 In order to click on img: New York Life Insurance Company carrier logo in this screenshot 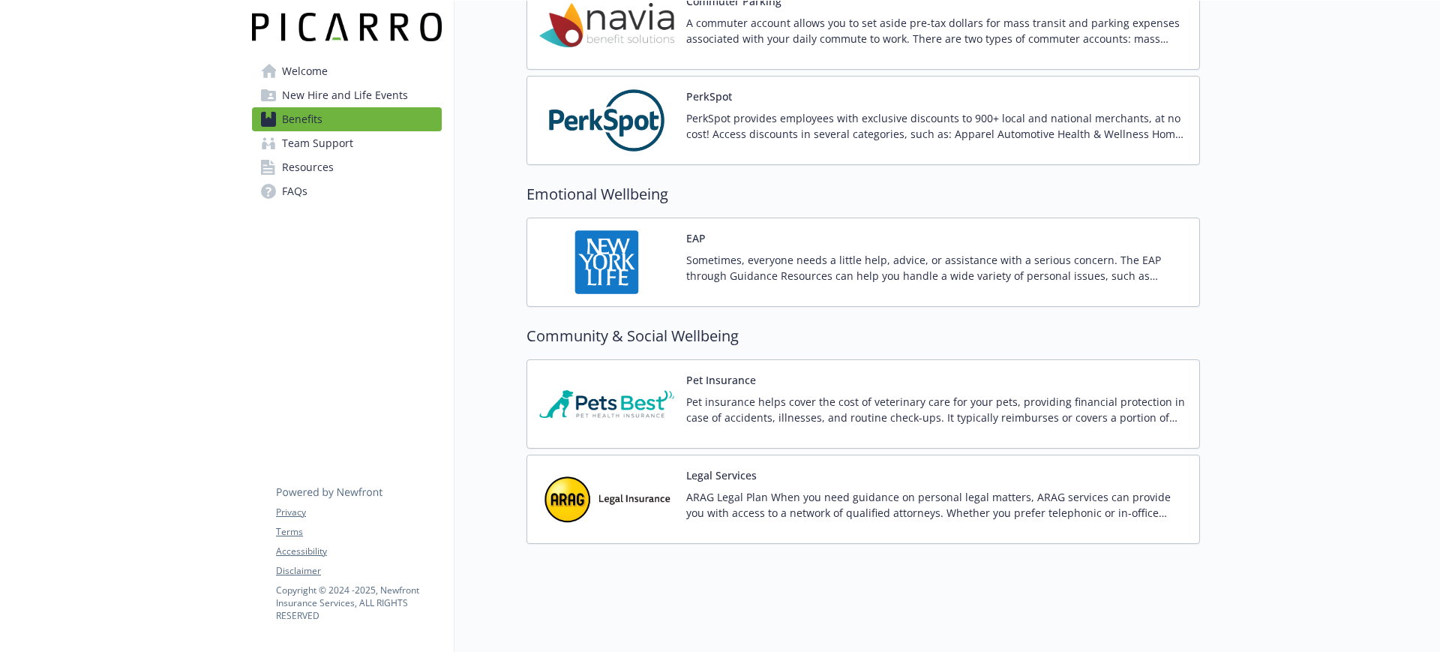, I will do `click(607, 262)`.